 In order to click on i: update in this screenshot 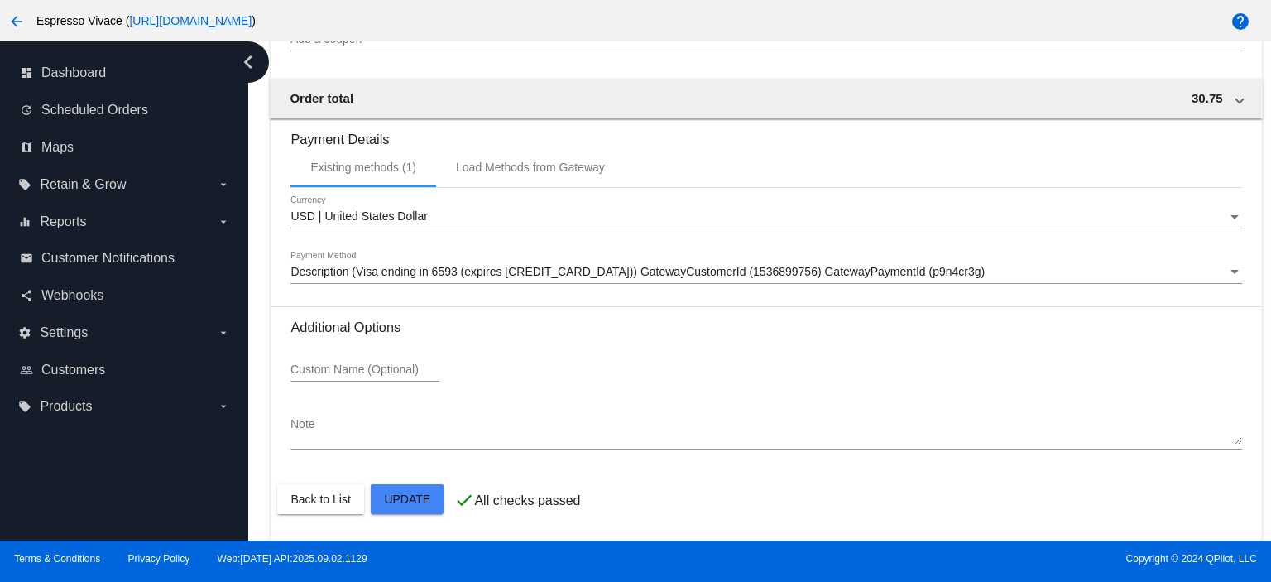, I will do `click(26, 110)`.